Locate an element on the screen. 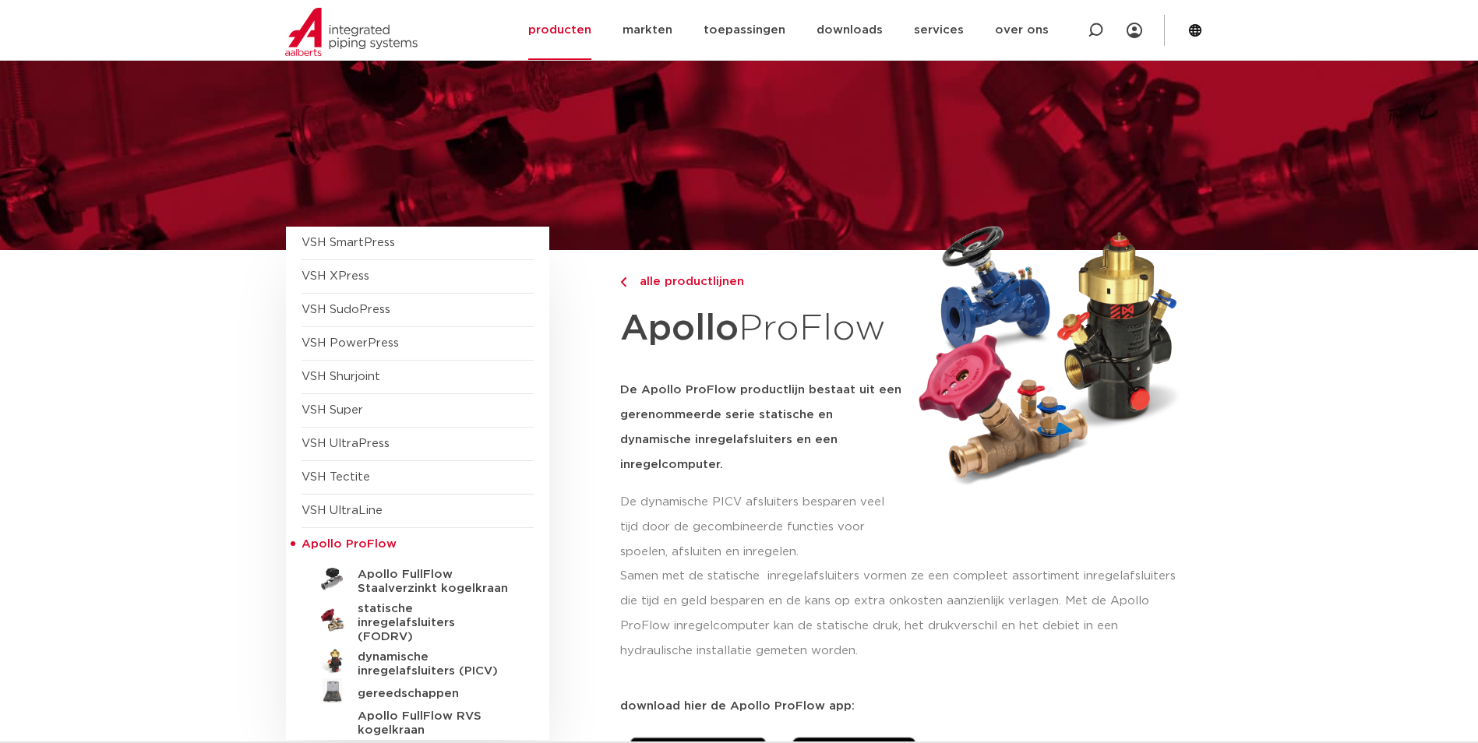 This screenshot has height=743, width=1478. span: VSH SudoPress is located at coordinates (346, 309).